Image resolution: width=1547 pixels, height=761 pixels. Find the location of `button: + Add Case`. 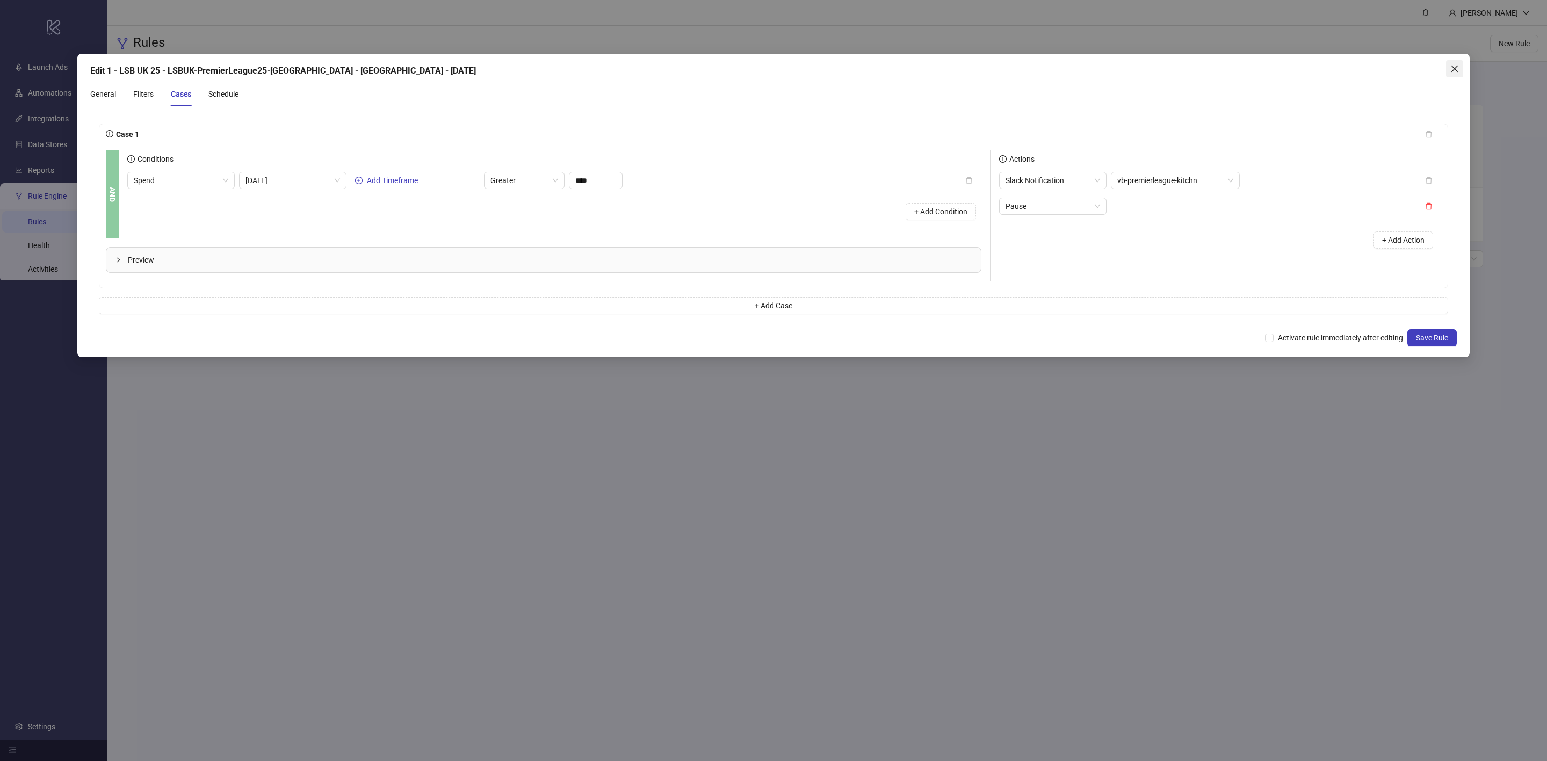

button: + Add Case is located at coordinates (774, 306).